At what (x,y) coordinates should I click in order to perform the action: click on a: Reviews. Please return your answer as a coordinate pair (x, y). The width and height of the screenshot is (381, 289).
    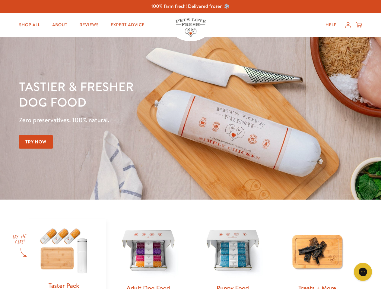
    Looking at the image, I should click on (89, 25).